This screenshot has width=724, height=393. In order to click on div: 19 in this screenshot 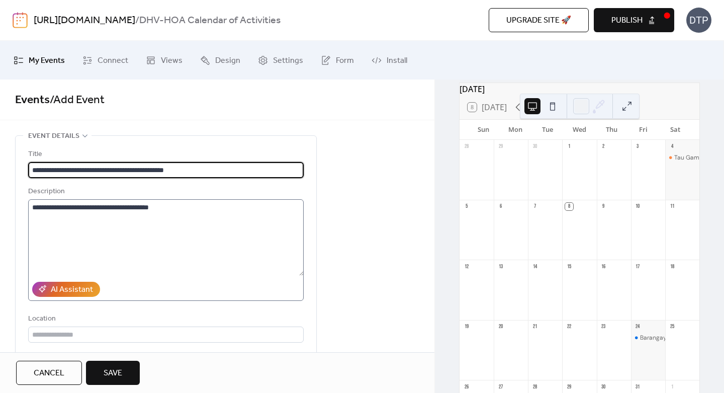, I will do `click(466, 326)`.